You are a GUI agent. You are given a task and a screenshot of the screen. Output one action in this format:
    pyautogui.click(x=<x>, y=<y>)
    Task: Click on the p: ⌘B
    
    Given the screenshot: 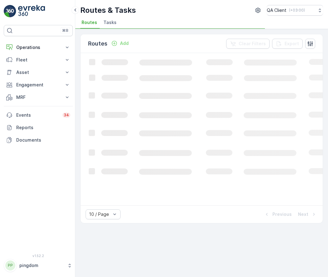 What is the action you would take?
    pyautogui.click(x=65, y=31)
    